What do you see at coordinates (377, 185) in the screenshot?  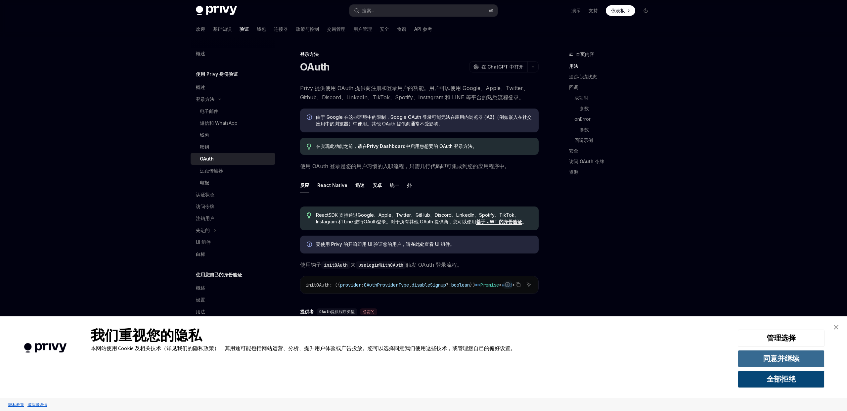 I see `font: 安卓` at bounding box center [377, 185].